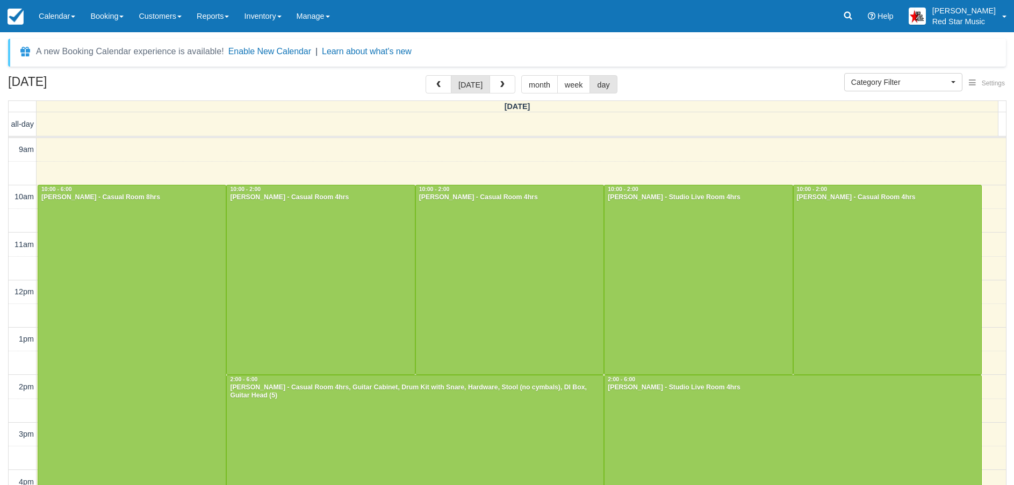 This screenshot has width=1014, height=485. I want to click on button: Enable New Calendar, so click(270, 52).